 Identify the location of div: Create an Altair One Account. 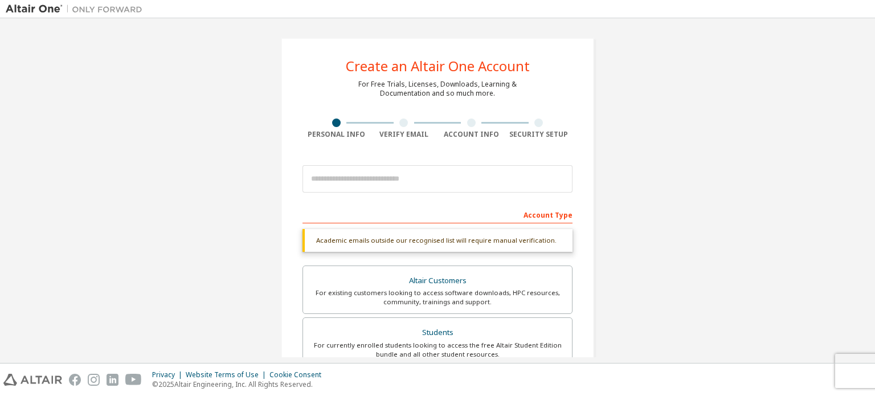
(438, 66).